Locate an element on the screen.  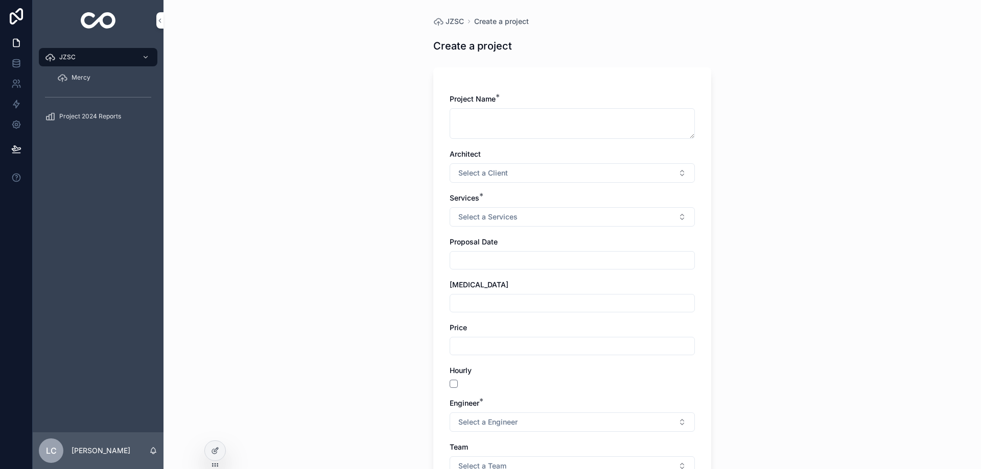
span: Select a Engineer is located at coordinates (488, 422).